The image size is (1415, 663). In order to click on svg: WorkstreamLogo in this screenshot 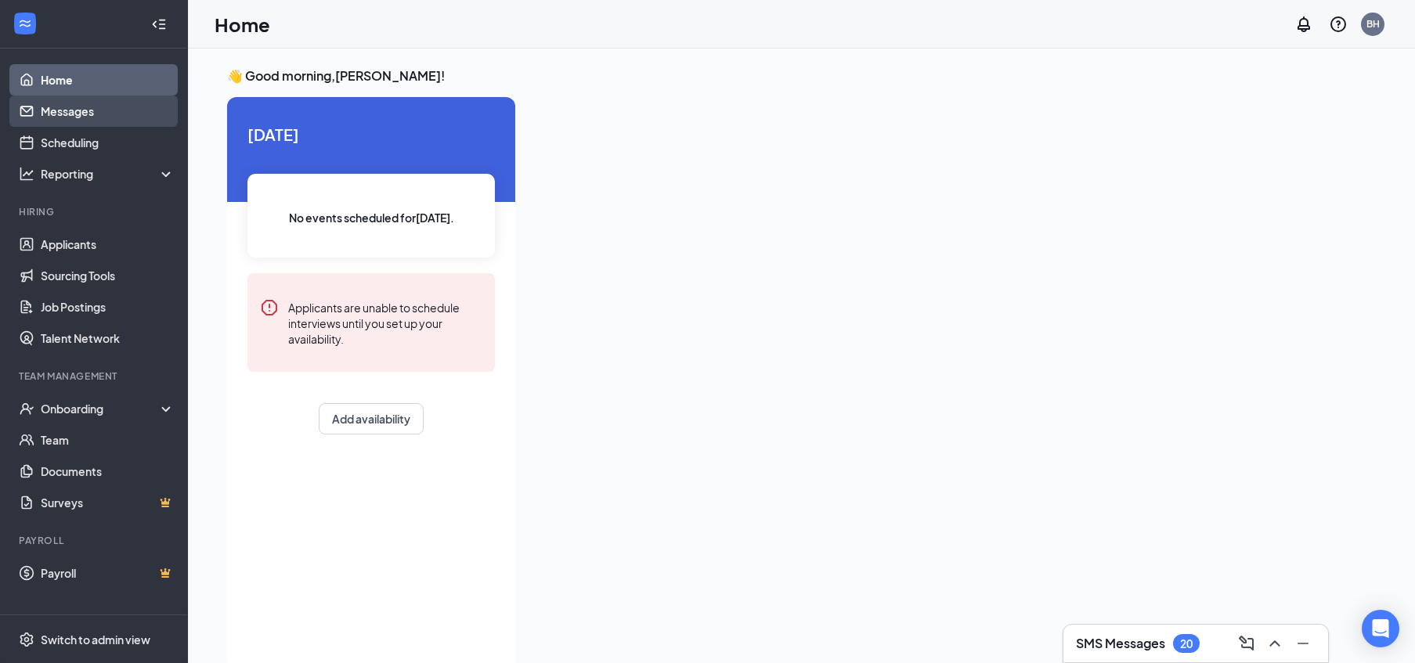, I will do `click(25, 23)`.